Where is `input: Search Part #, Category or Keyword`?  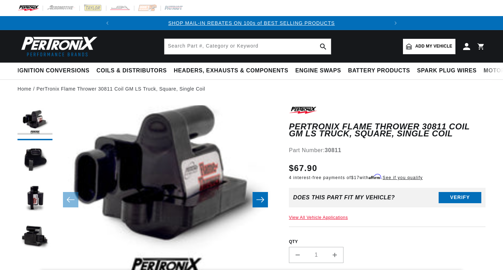 input: Search Part #, Category or Keyword is located at coordinates (247, 46).